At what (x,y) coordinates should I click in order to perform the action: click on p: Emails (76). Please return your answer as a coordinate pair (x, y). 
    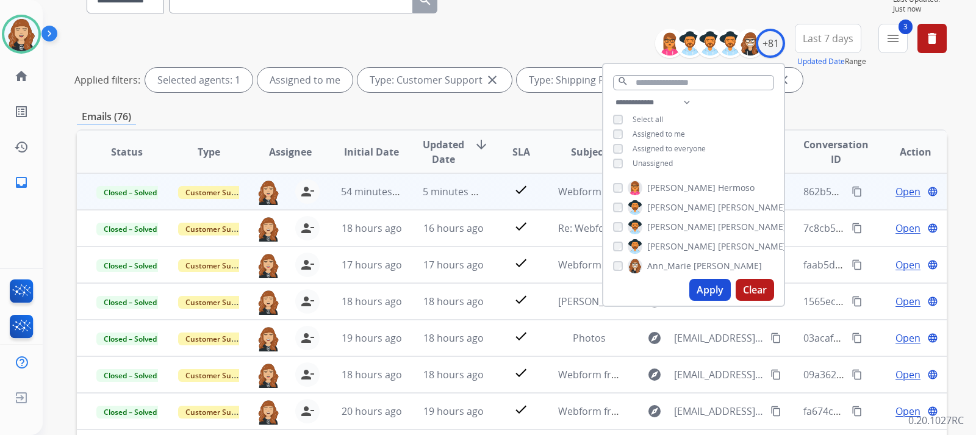
    Looking at the image, I should click on (106, 116).